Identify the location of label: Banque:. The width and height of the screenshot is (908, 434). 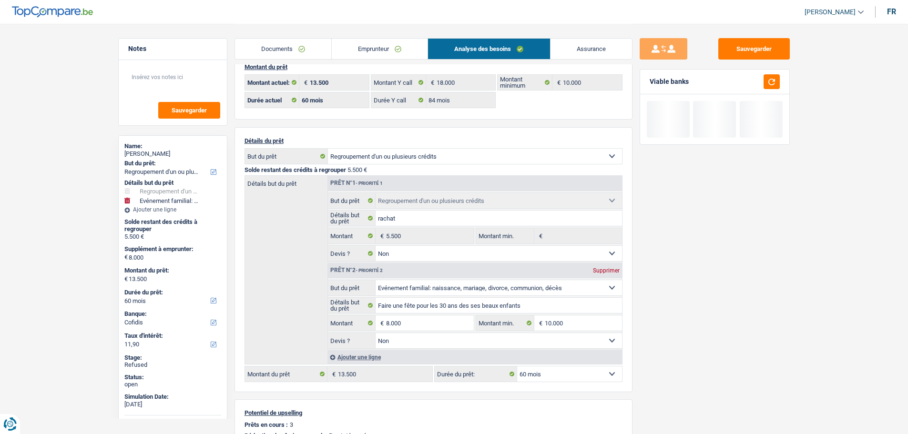
(172, 314).